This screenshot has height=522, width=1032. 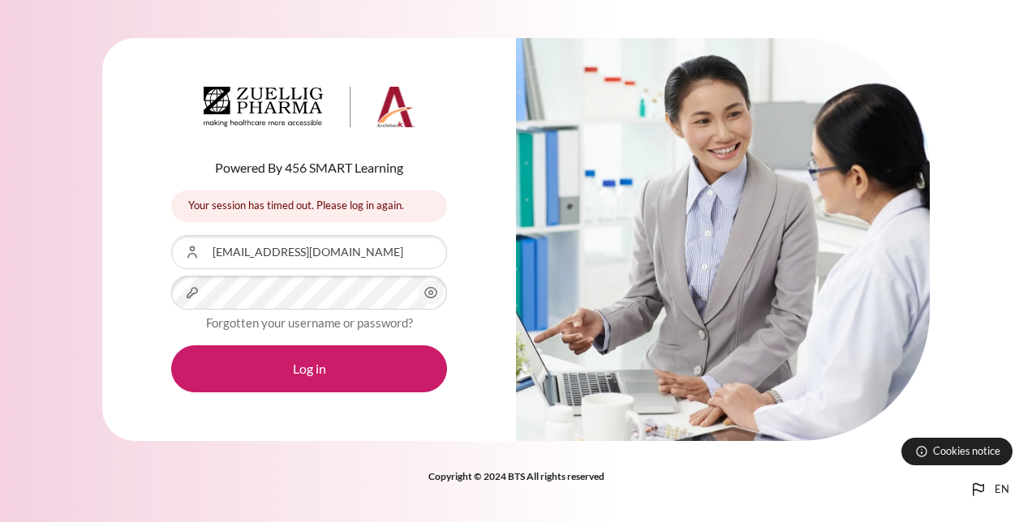 I want to click on button: Languages, so click(x=989, y=490).